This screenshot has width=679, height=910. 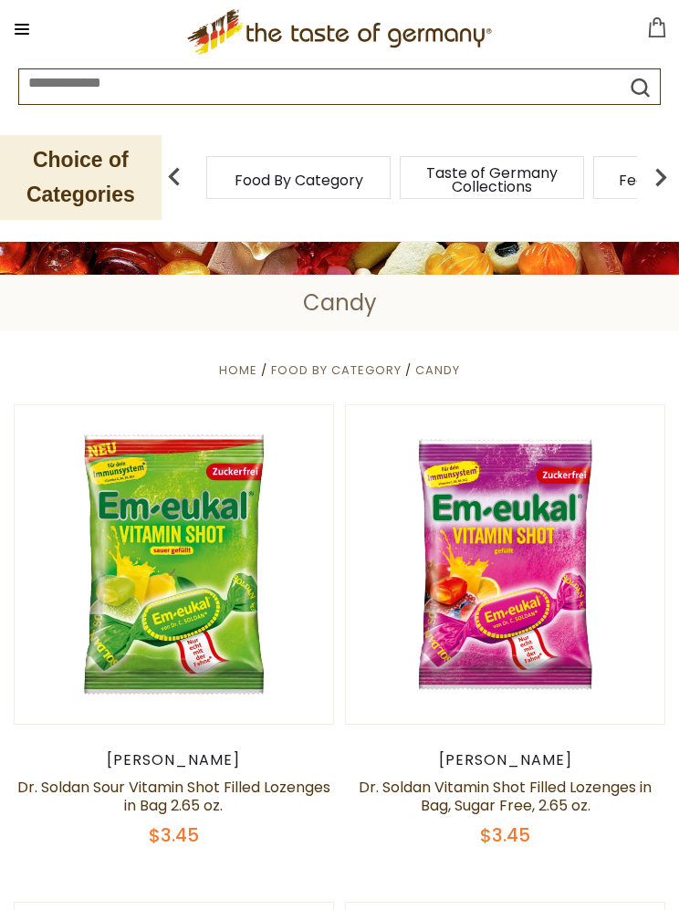 What do you see at coordinates (437, 370) in the screenshot?
I see `a: Candy` at bounding box center [437, 370].